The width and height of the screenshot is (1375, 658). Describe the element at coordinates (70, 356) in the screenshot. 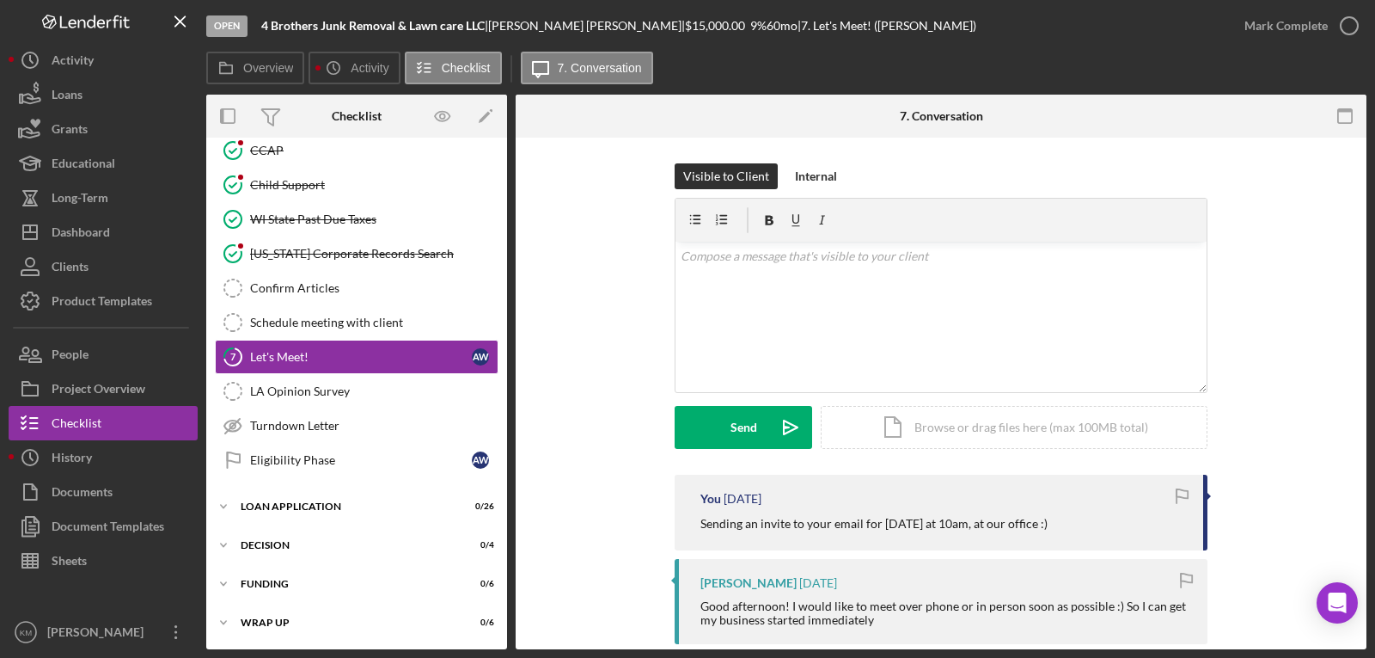

I see `div: People` at that location.